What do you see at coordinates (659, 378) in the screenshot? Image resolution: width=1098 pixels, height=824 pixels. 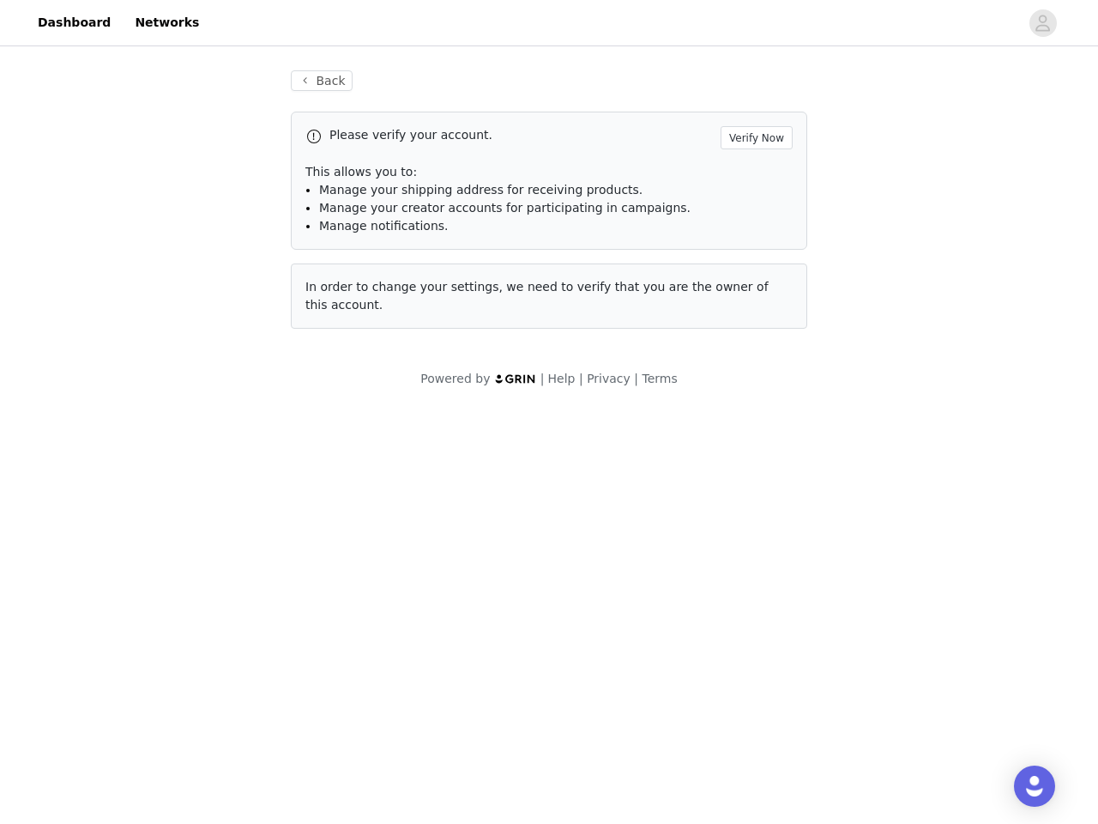 I see `a: Terms` at bounding box center [659, 378].